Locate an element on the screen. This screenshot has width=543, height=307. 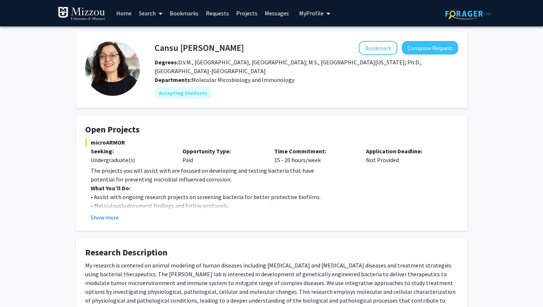
h4: Open Projects is located at coordinates (272, 130).